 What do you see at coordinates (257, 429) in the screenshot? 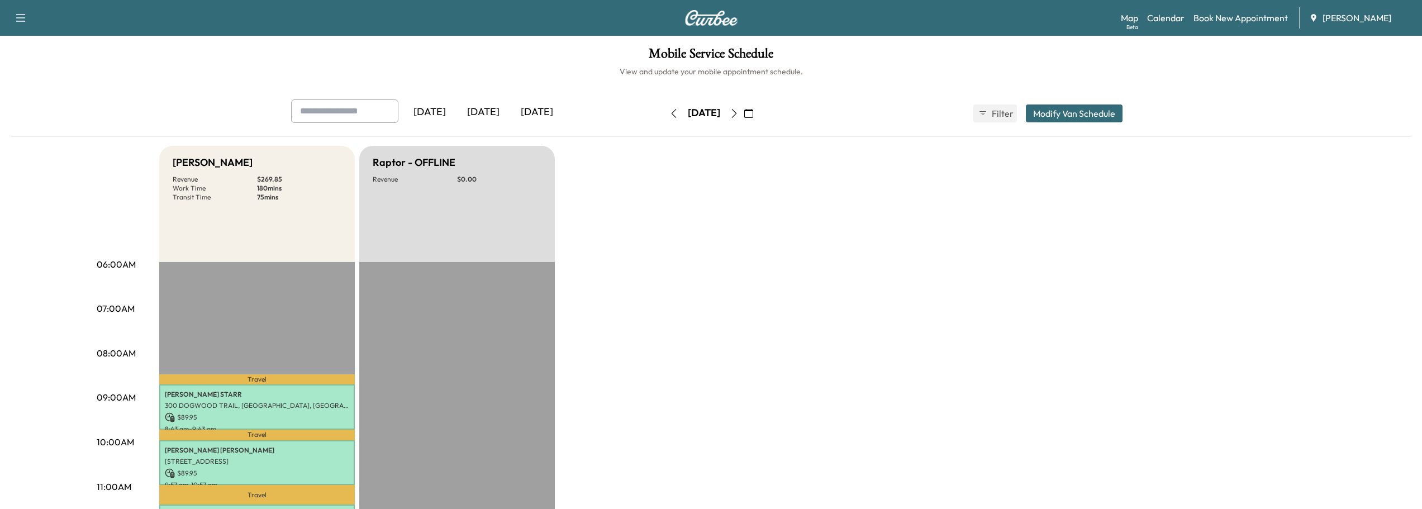
I see `p: 8:43 am - 9:43 am` at bounding box center [257, 429].